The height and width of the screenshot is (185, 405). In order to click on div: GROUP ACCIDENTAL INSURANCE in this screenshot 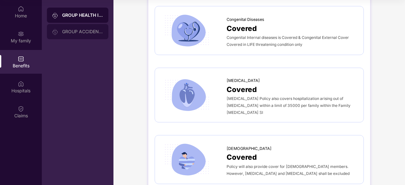, I will do `click(83, 32)`.